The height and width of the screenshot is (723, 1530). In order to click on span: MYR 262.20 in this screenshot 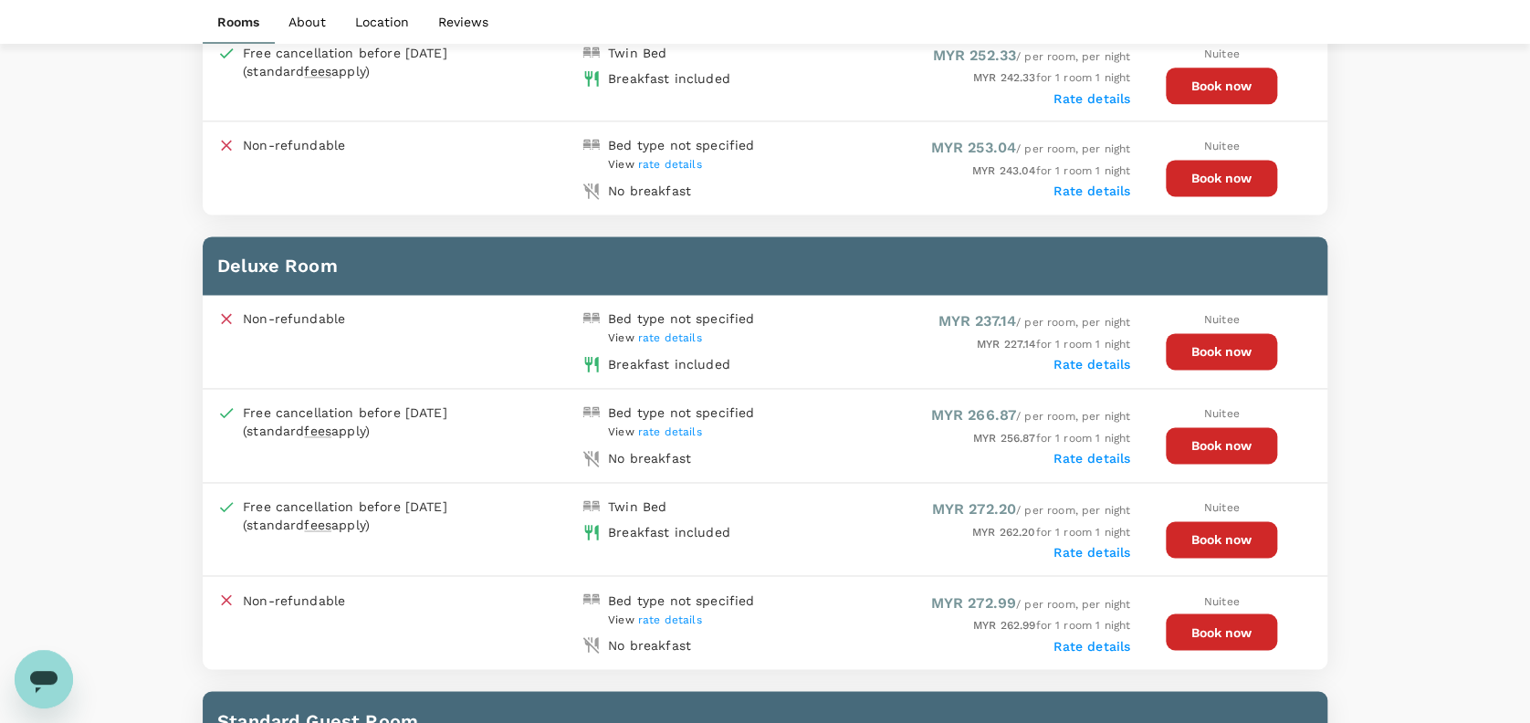, I will do `click(1004, 532)`.